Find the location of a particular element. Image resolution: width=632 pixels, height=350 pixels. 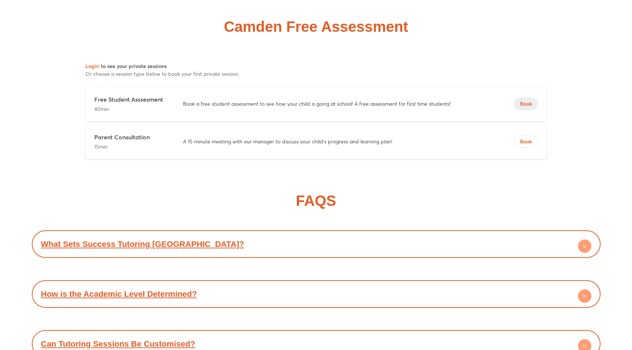

a: How is the Academic Level Determined? is located at coordinates (119, 294).